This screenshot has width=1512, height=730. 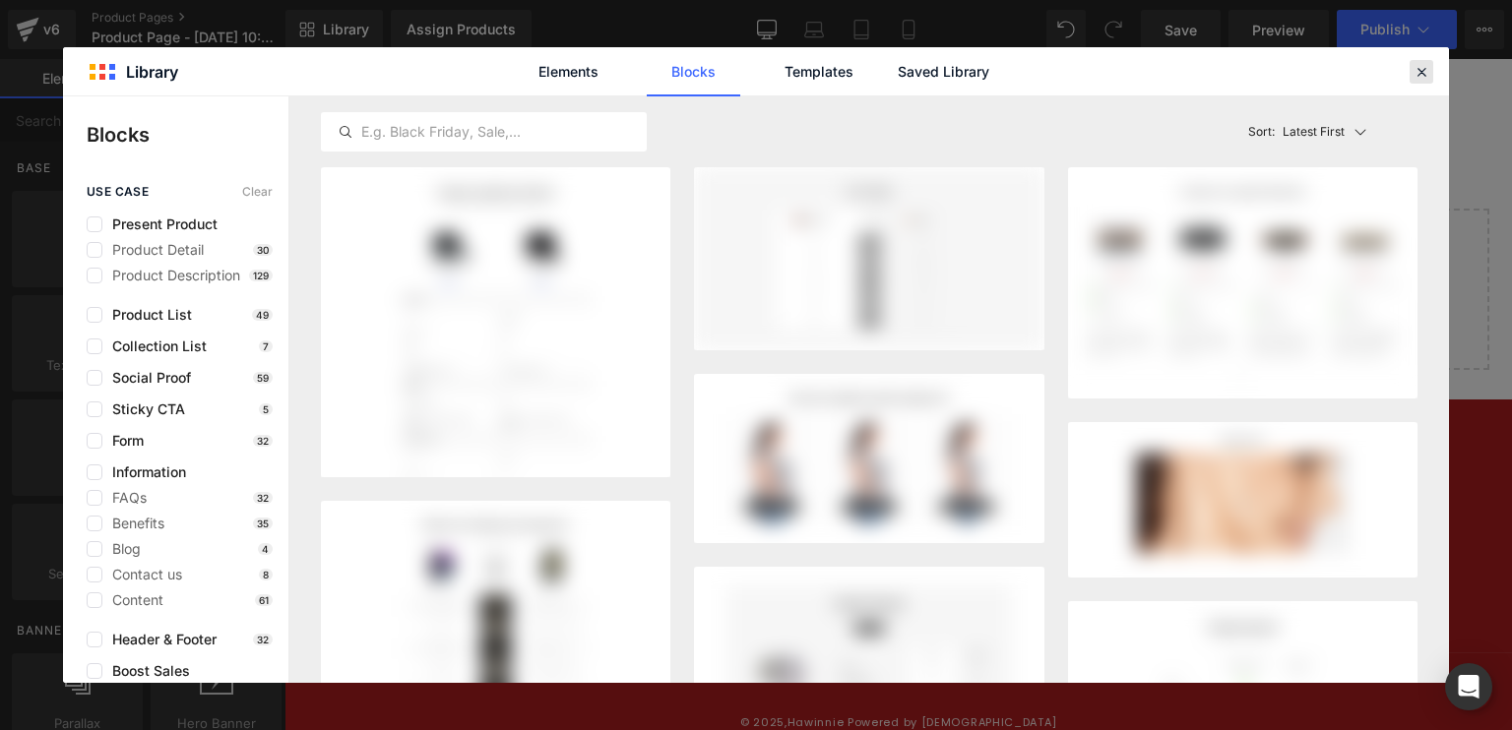 What do you see at coordinates (261, 276) in the screenshot?
I see `p: 129` at bounding box center [261, 276].